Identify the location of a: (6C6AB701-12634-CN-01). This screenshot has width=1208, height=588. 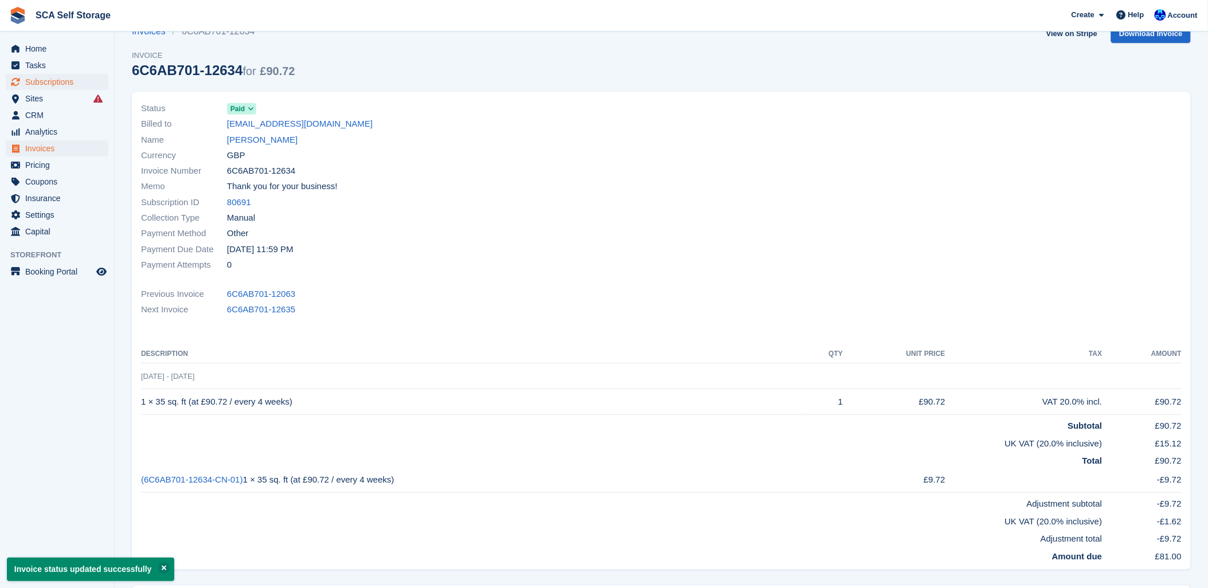
(192, 479).